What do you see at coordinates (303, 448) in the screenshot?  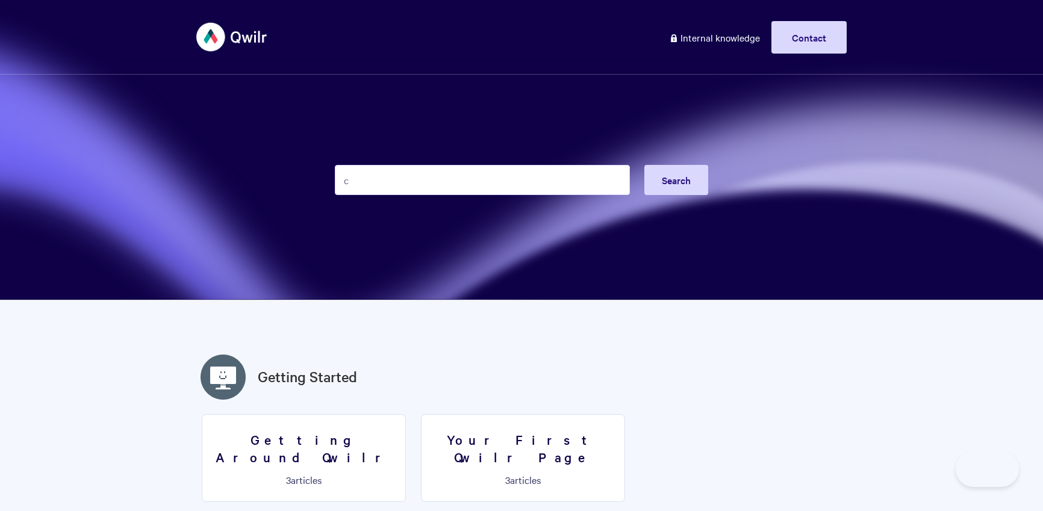 I see `h3: Getting Around Qwilr` at bounding box center [303, 448].